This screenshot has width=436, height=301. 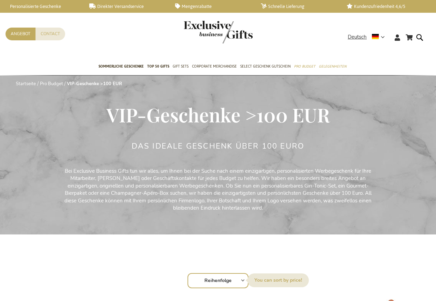 What do you see at coordinates (218, 32) in the screenshot?
I see `img: Exclusive Business gifts logo` at bounding box center [218, 32].